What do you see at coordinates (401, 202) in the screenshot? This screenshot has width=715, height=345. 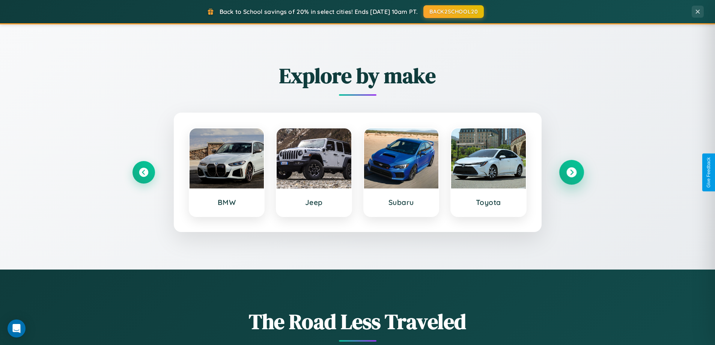 I see `h3: Subaru` at bounding box center [401, 202].